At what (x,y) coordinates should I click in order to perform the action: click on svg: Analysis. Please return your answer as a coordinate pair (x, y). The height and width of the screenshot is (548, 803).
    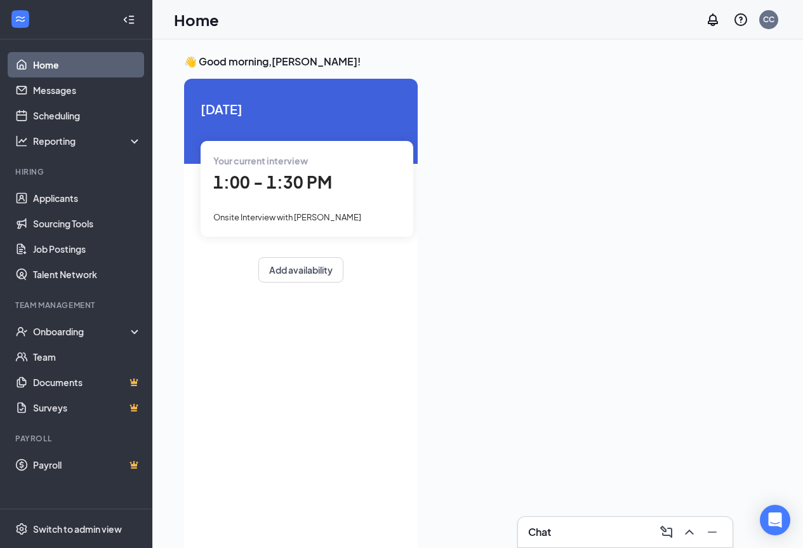
    Looking at the image, I should click on (22, 141).